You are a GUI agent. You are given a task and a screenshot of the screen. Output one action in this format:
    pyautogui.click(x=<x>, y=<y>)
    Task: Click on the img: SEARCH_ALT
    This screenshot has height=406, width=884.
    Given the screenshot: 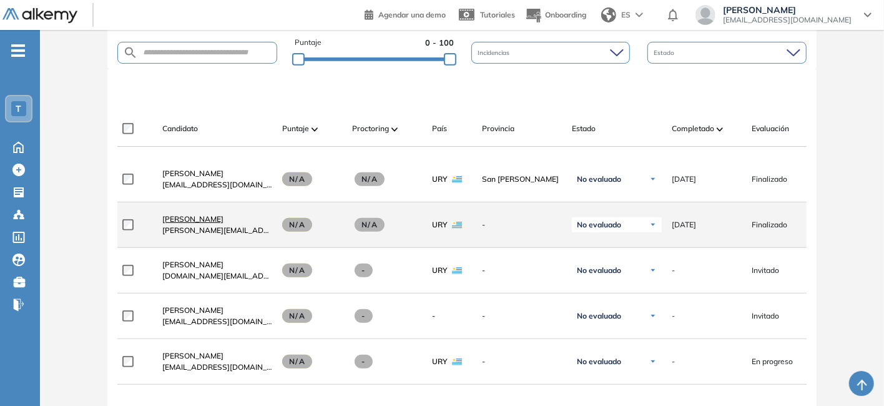 What is the action you would take?
    pyautogui.click(x=131, y=52)
    